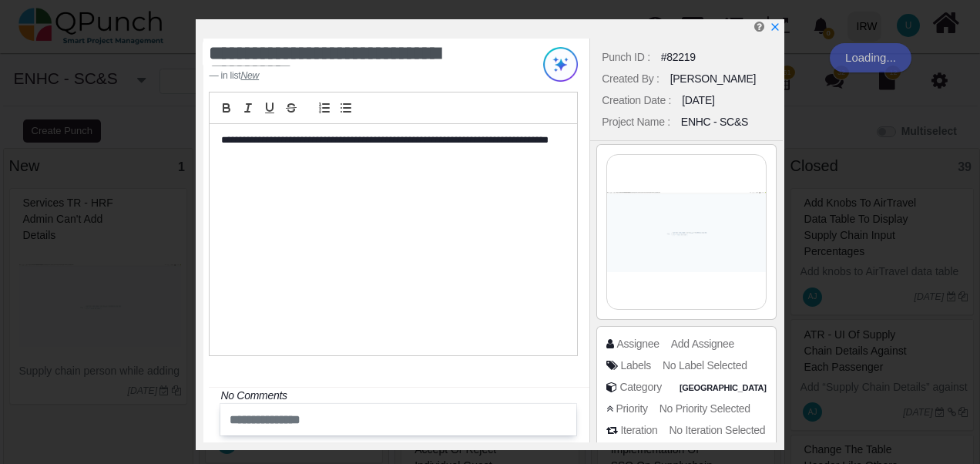 The height and width of the screenshot is (464, 980). Describe the element at coordinates (636, 100) in the screenshot. I see `div: Creation Date :` at that location.